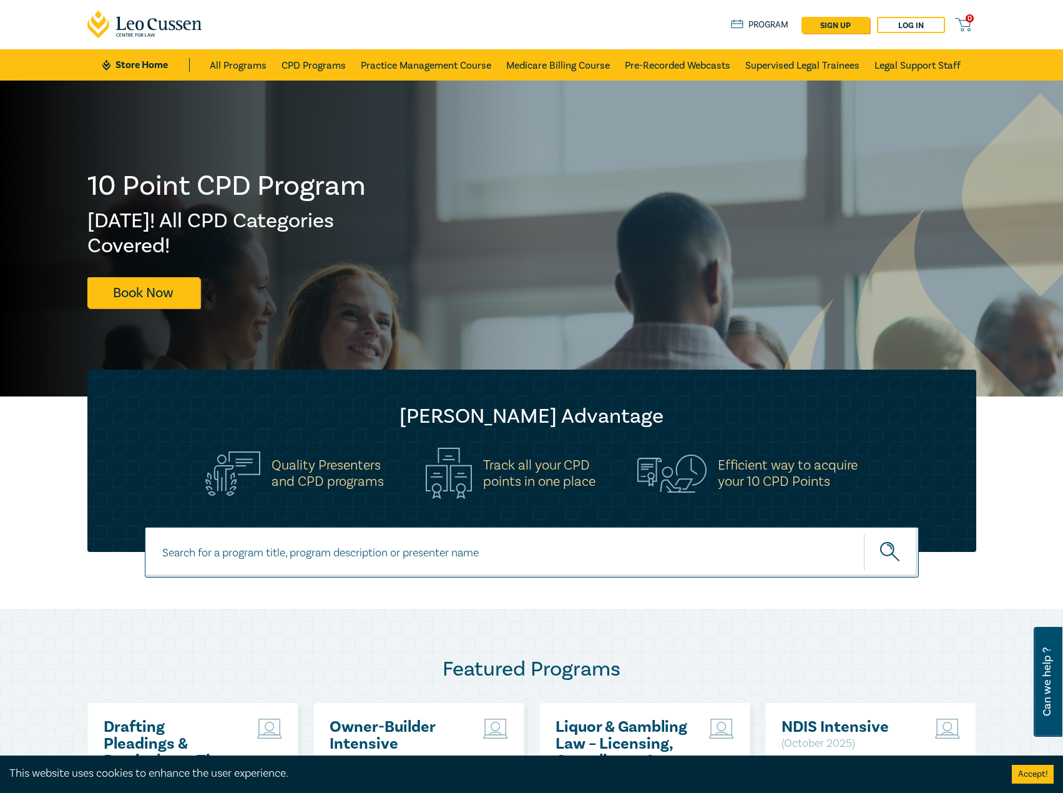  Describe the element at coordinates (802, 65) in the screenshot. I see `a: Supervised Legal Trainees` at that location.